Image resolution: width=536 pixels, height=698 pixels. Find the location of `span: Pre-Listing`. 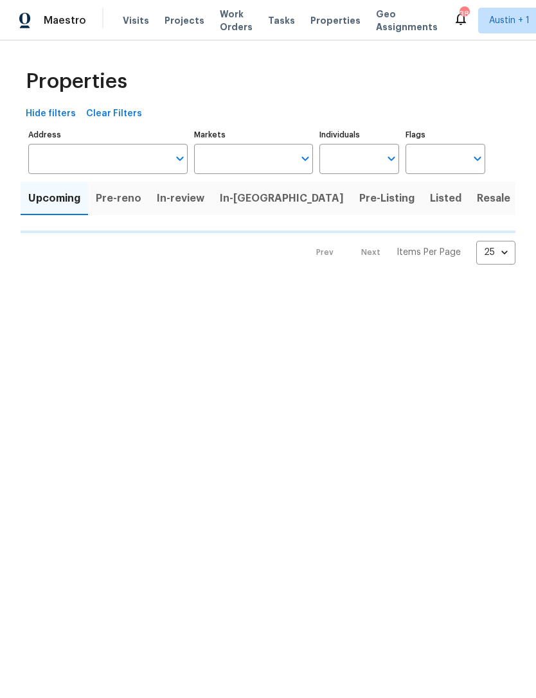

span: Pre-Listing is located at coordinates (387, 199).